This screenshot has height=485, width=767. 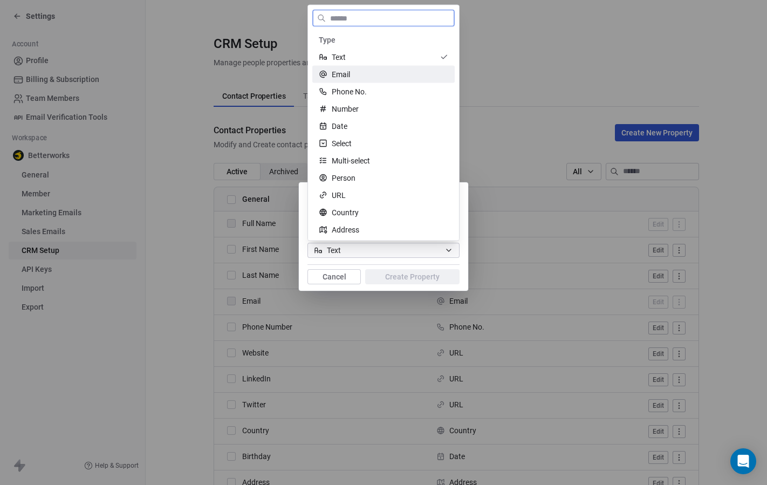 What do you see at coordinates (345, 109) in the screenshot?
I see `span: Number` at bounding box center [345, 109].